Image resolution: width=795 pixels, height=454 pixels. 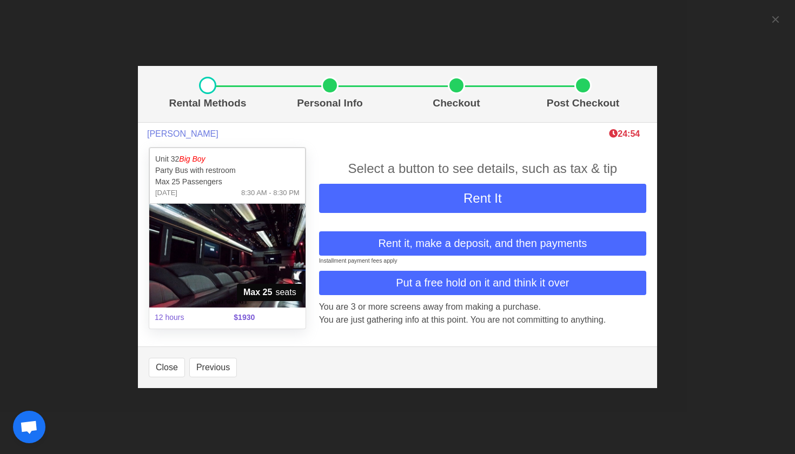 I want to click on p: Max 25 Passengers, so click(x=227, y=182).